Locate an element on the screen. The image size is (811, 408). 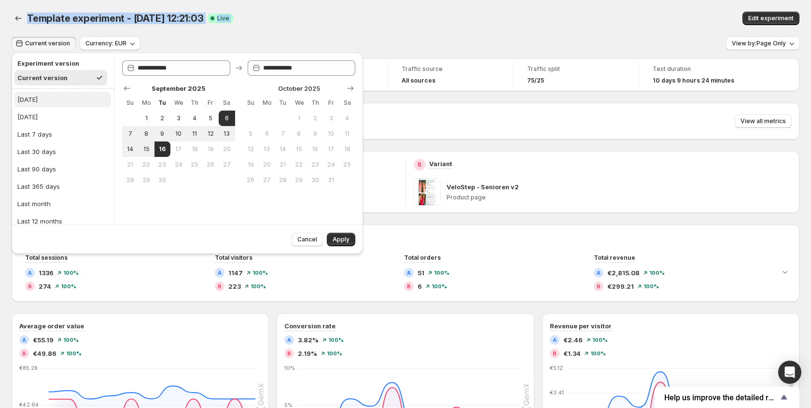
button: Thursday September 25 2025 is located at coordinates (194, 165).